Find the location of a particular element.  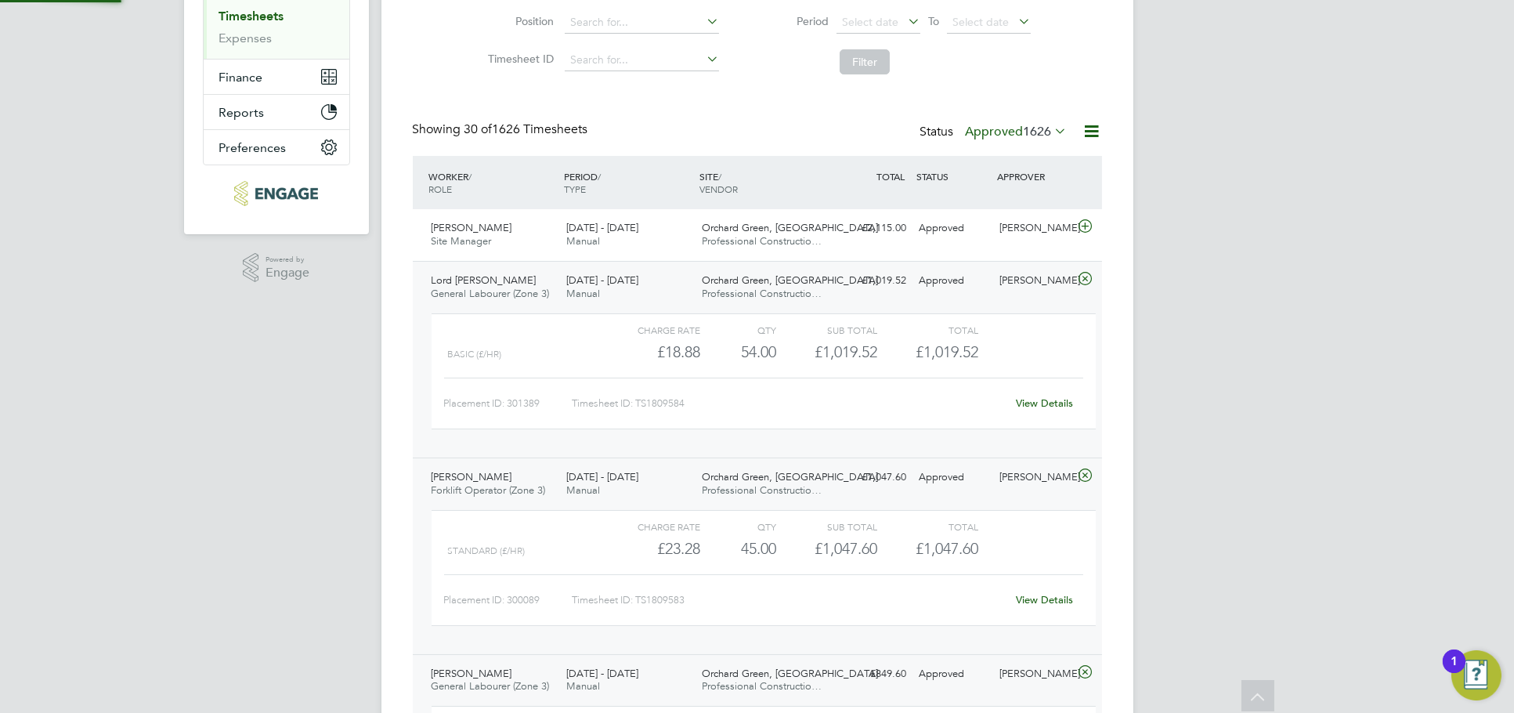

div: £2,115.00 is located at coordinates (872, 228).